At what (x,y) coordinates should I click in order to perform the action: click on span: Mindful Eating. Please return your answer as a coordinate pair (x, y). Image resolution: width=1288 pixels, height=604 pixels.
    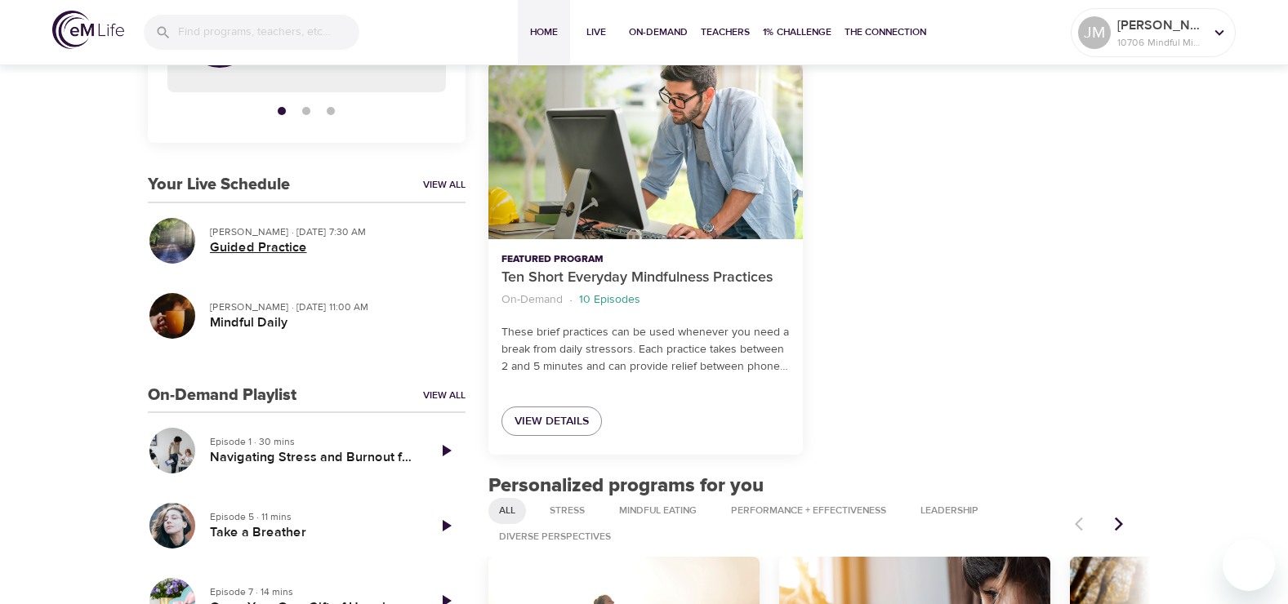
    Looking at the image, I should click on (657, 510).